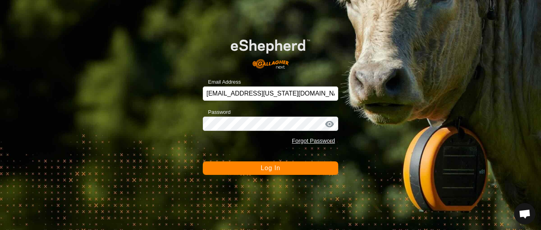 The width and height of the screenshot is (541, 230). What do you see at coordinates (271, 168) in the screenshot?
I see `button: Log In` at bounding box center [271, 168].